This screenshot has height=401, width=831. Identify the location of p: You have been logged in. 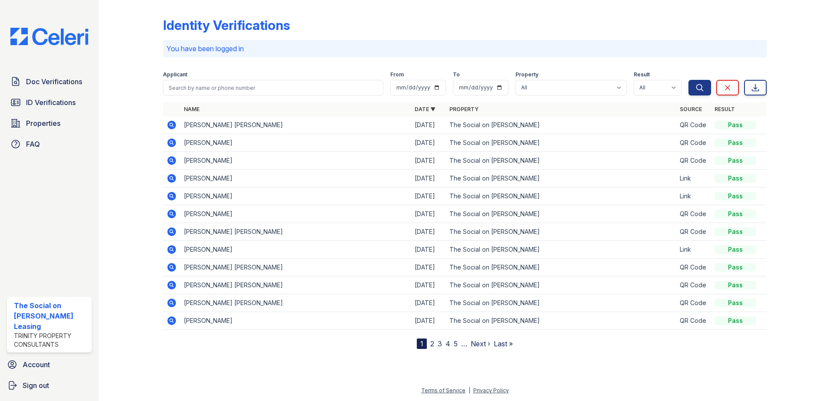
(464, 49).